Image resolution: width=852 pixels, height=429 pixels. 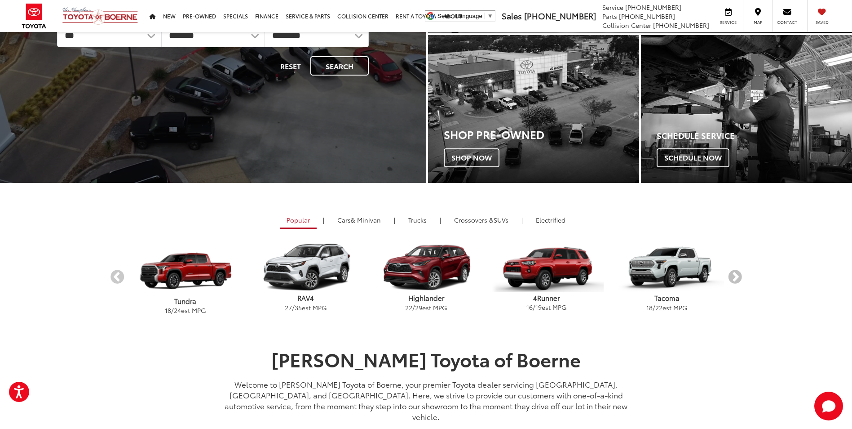 What do you see at coordinates (735, 277) in the screenshot?
I see `button: Next` at bounding box center [735, 277].